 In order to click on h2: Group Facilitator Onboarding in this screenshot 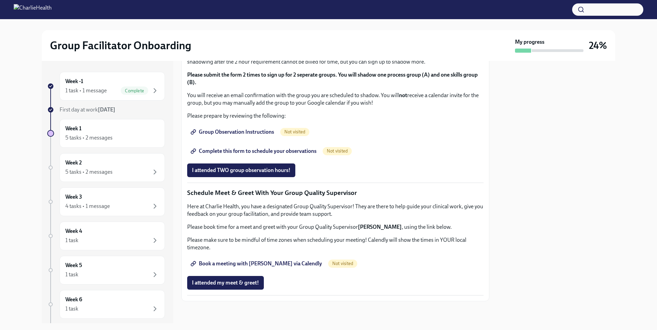, I will do `click(120, 46)`.